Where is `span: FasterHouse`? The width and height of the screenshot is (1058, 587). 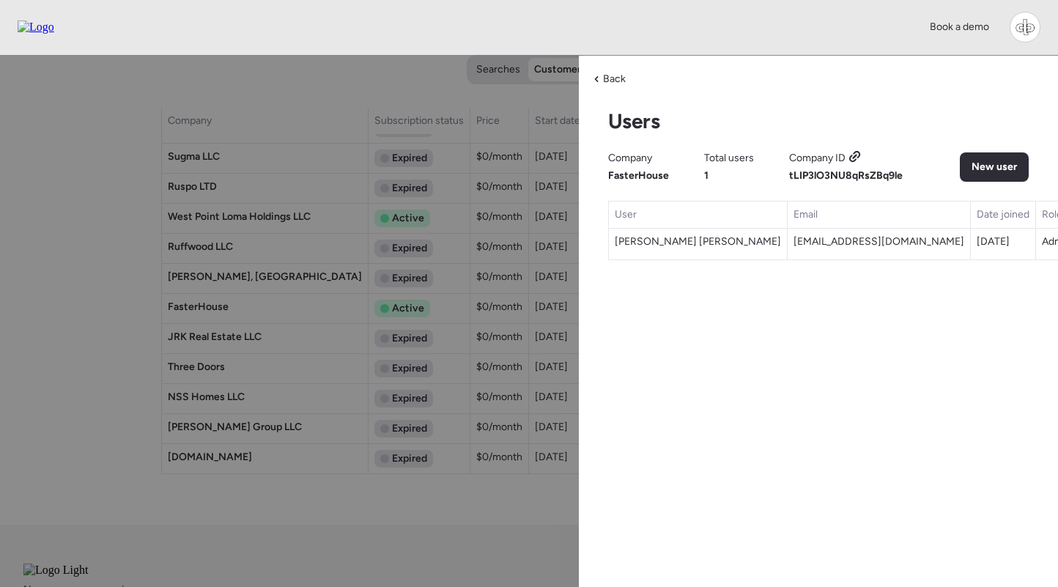
span: FasterHouse is located at coordinates (638, 176).